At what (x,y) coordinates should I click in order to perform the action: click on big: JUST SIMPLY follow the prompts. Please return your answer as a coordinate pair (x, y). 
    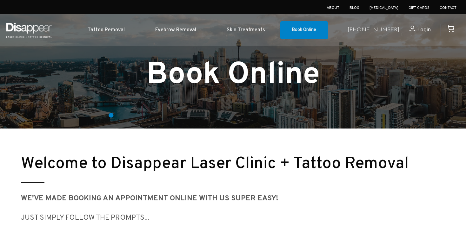
    Looking at the image, I should click on (82, 218).